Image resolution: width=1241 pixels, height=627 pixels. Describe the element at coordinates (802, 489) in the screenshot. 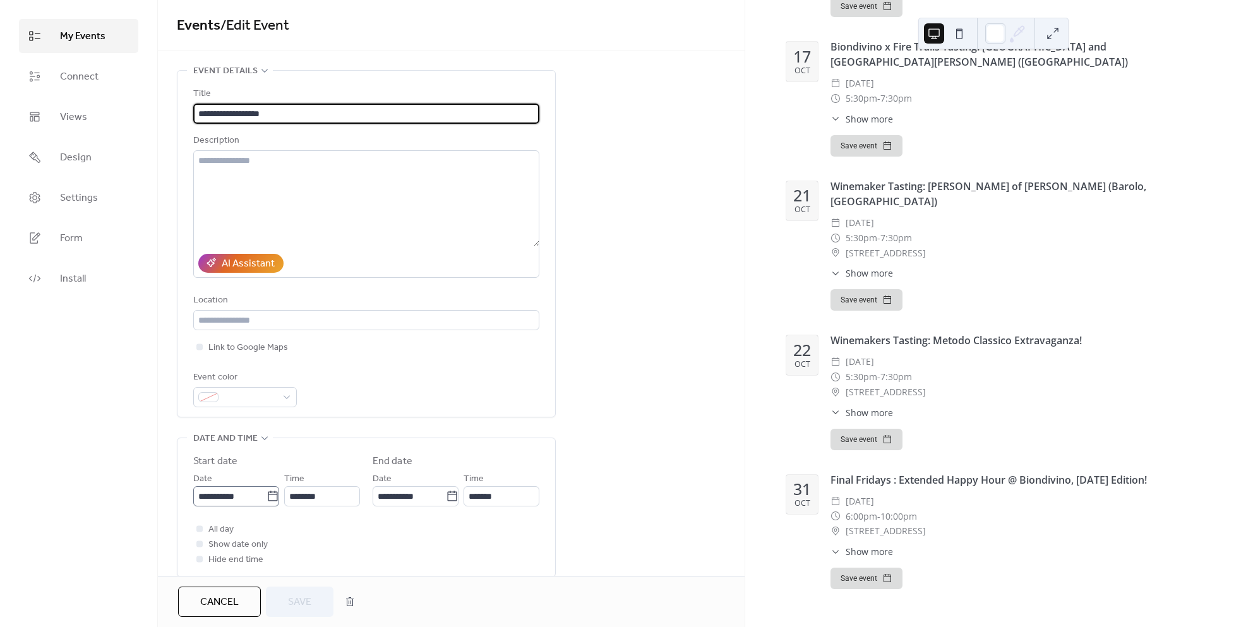

I see `div: 31` at that location.